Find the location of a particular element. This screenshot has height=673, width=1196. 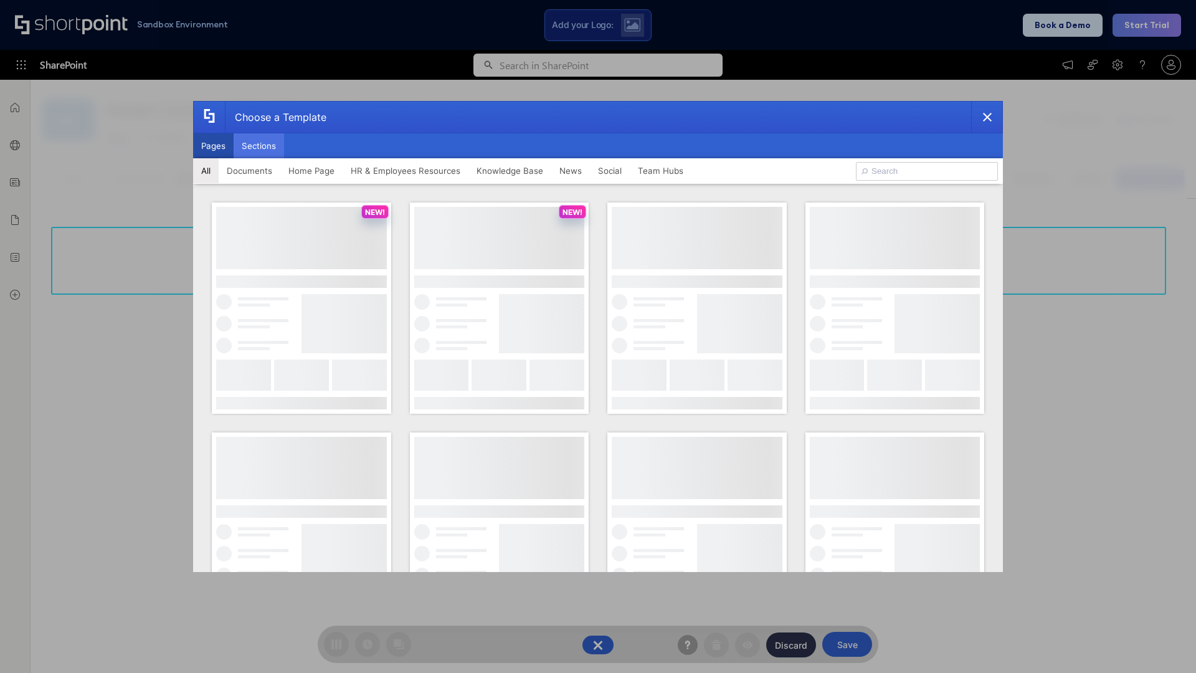

button: Pages is located at coordinates (213, 146).